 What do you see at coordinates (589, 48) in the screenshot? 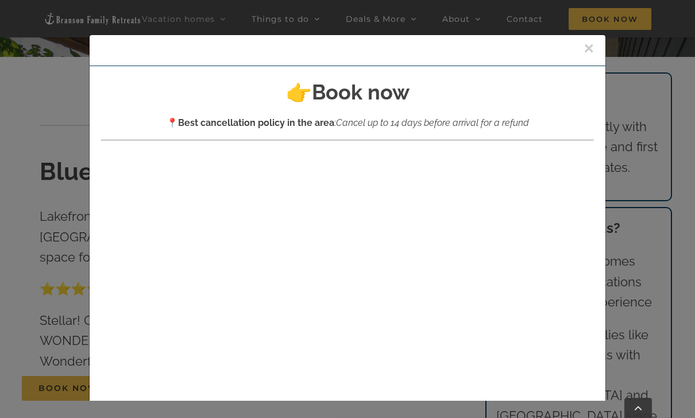
I see `button: Close` at bounding box center [589, 48].